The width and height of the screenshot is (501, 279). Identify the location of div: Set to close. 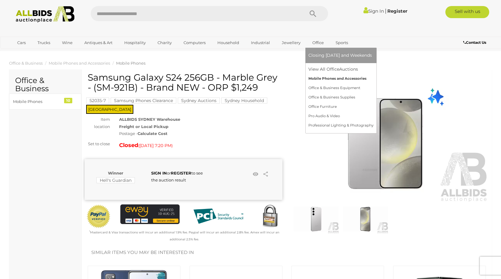
(97, 144).